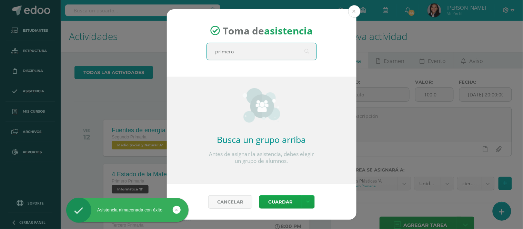 Image resolution: width=523 pixels, height=229 pixels. I want to click on p: Antes de asignar la asistencia, debes elegir un grupo de alumnos., so click(262, 158).